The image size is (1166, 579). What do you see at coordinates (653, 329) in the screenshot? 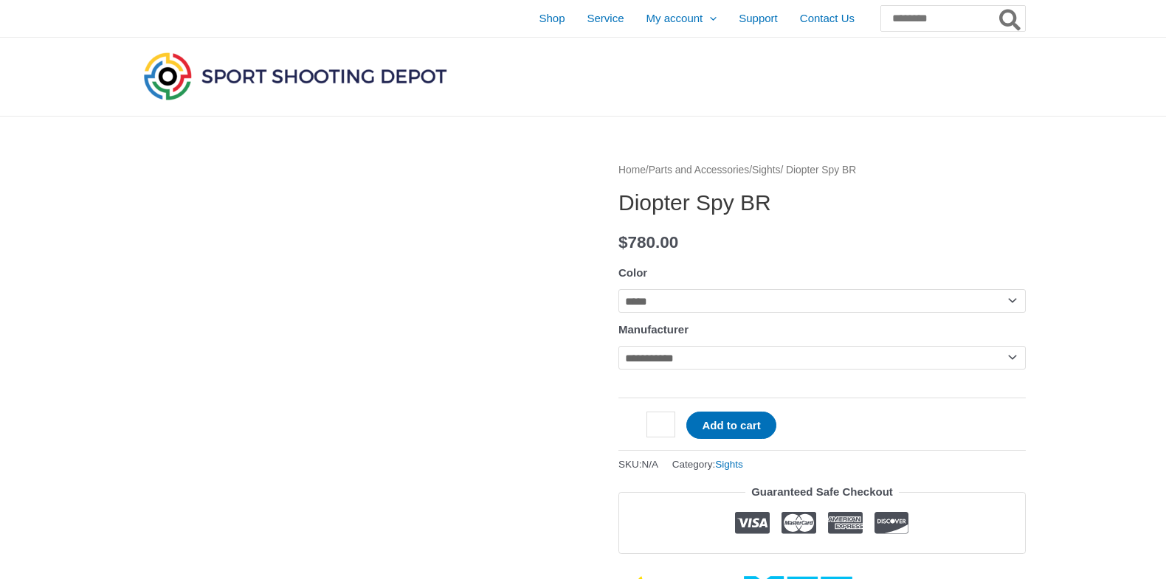
I see `label: Manufacturer` at bounding box center [653, 329].